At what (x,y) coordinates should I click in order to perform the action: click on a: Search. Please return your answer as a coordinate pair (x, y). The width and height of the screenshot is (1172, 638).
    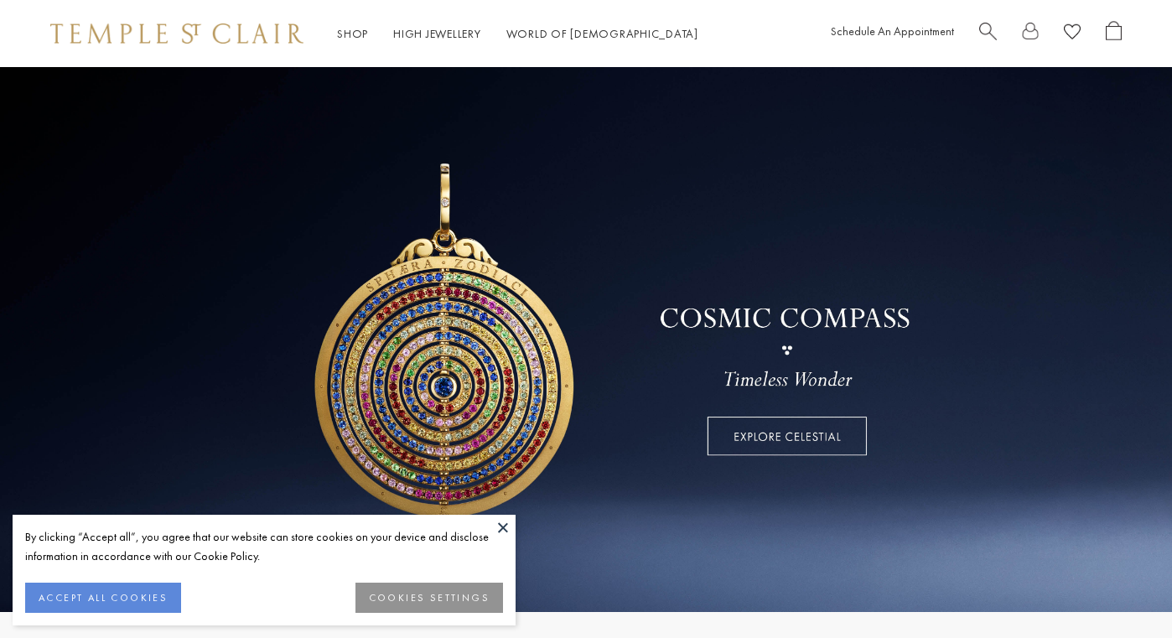
    Looking at the image, I should click on (987, 34).